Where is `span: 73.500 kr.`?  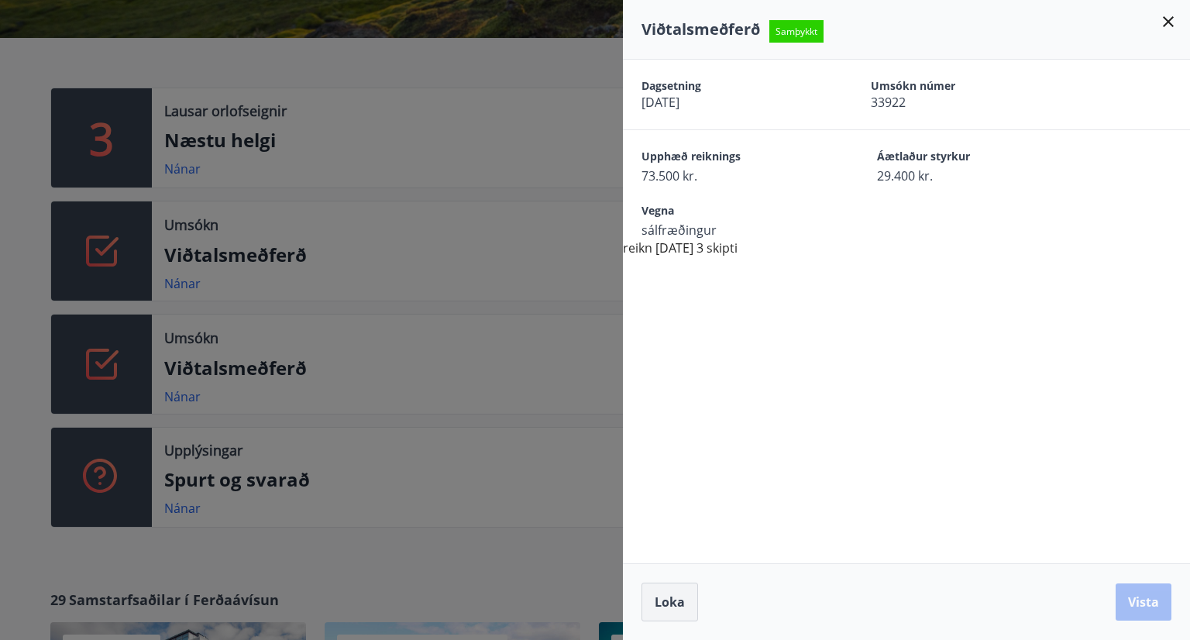
span: 73.500 kr. is located at coordinates (732, 176).